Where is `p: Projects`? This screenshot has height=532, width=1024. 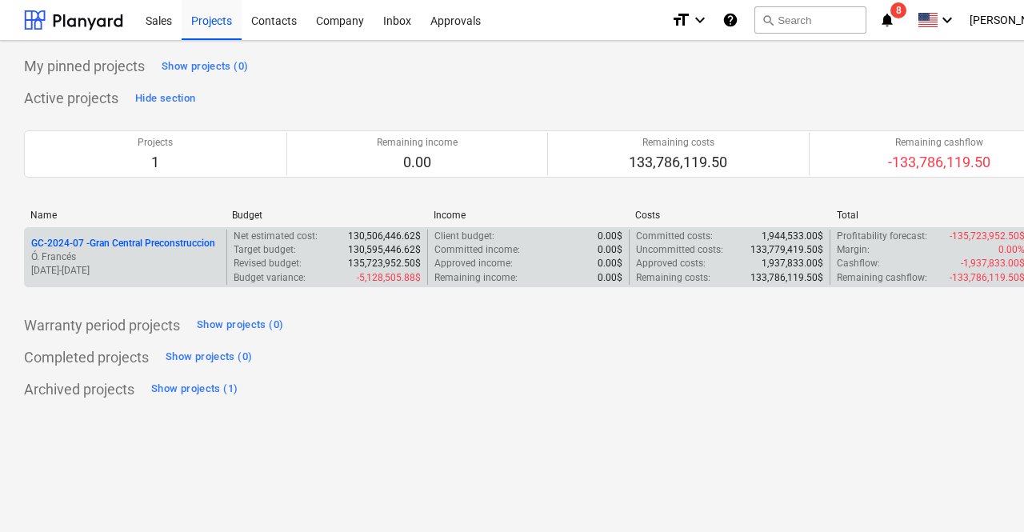
p: Projects is located at coordinates (155, 142).